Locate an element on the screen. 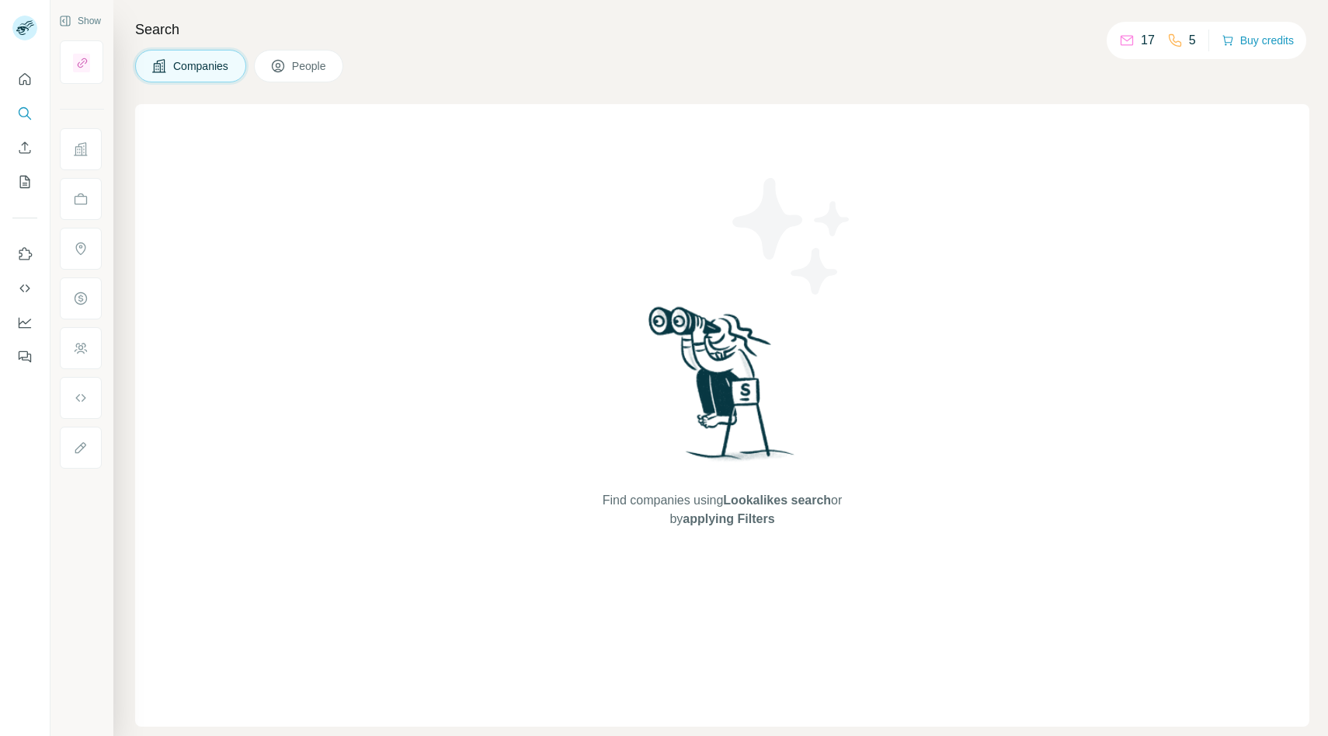 The height and width of the screenshot is (736, 1328). img: Surfe Illustration - Stars is located at coordinates (792, 236).